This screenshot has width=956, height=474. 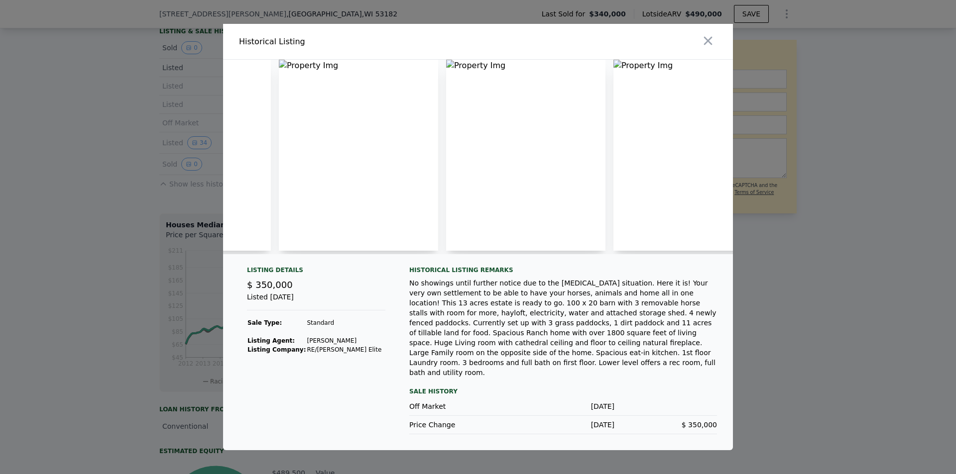 What do you see at coordinates (356, 42) in the screenshot?
I see `div: Historical Listing` at bounding box center [356, 42].